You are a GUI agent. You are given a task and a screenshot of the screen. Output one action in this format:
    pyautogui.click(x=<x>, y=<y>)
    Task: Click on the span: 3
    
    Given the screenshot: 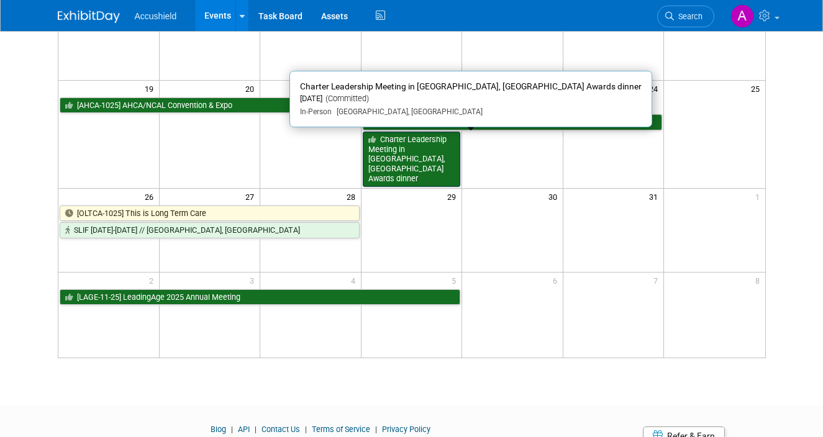 What is the action you would take?
    pyautogui.click(x=254, y=280)
    